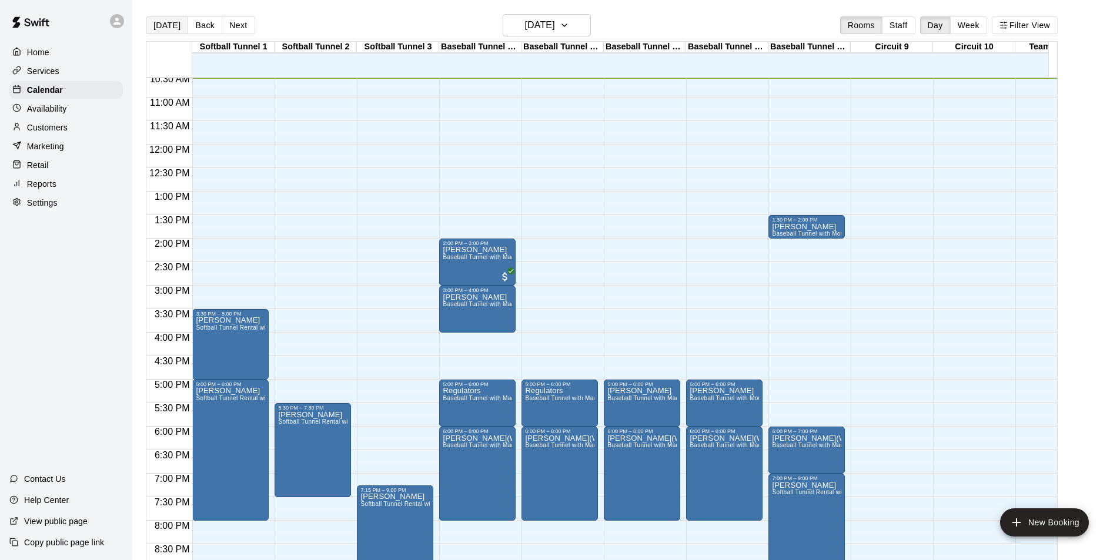  What do you see at coordinates (480, 47) in the screenshot?
I see `div: Baseball Tunnel 4 (Machine)` at bounding box center [480, 47].